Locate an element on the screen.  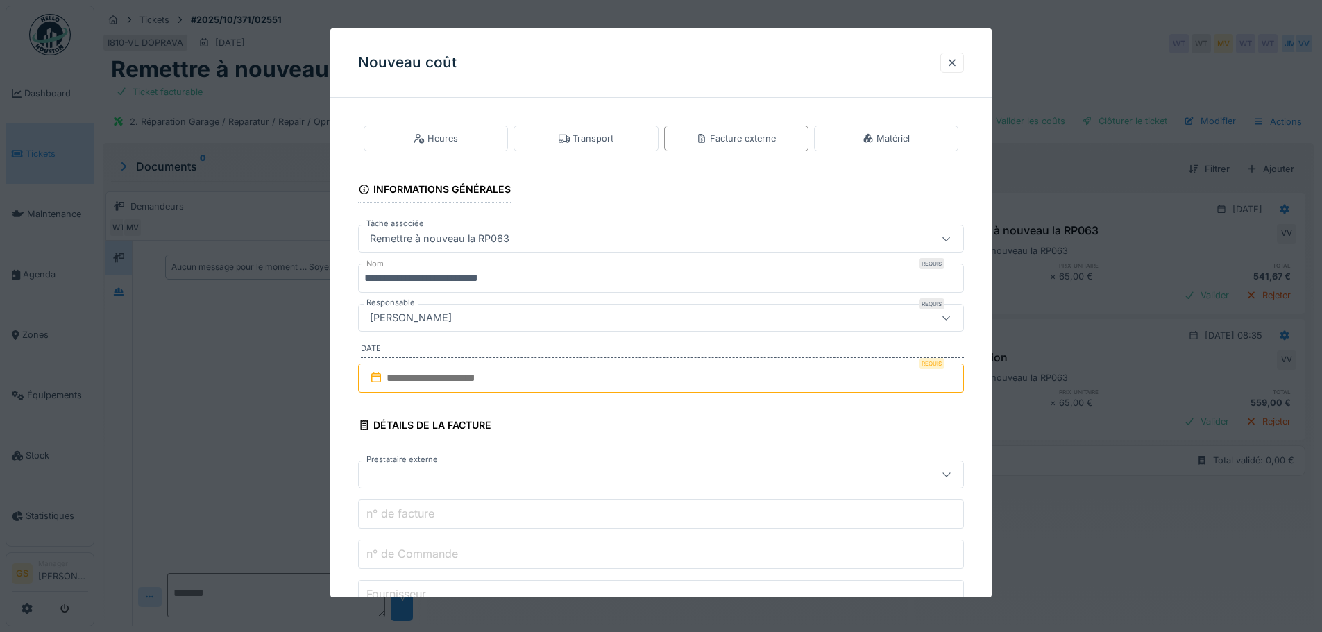
label: n° de facture is located at coordinates (400, 513).